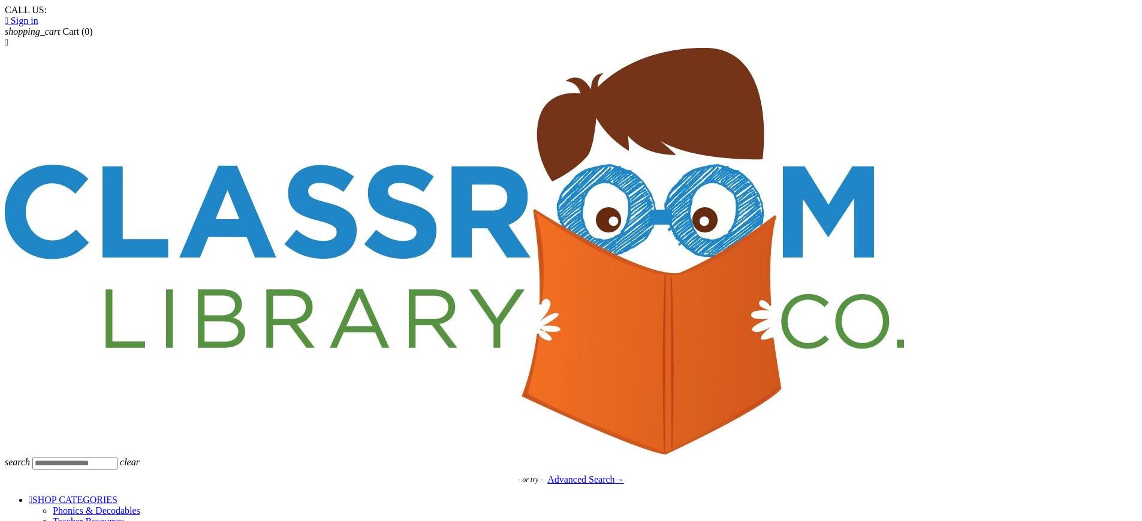 The image size is (1142, 521). Describe the element at coordinates (586, 480) in the screenshot. I see `a: Advanced Search→` at that location.